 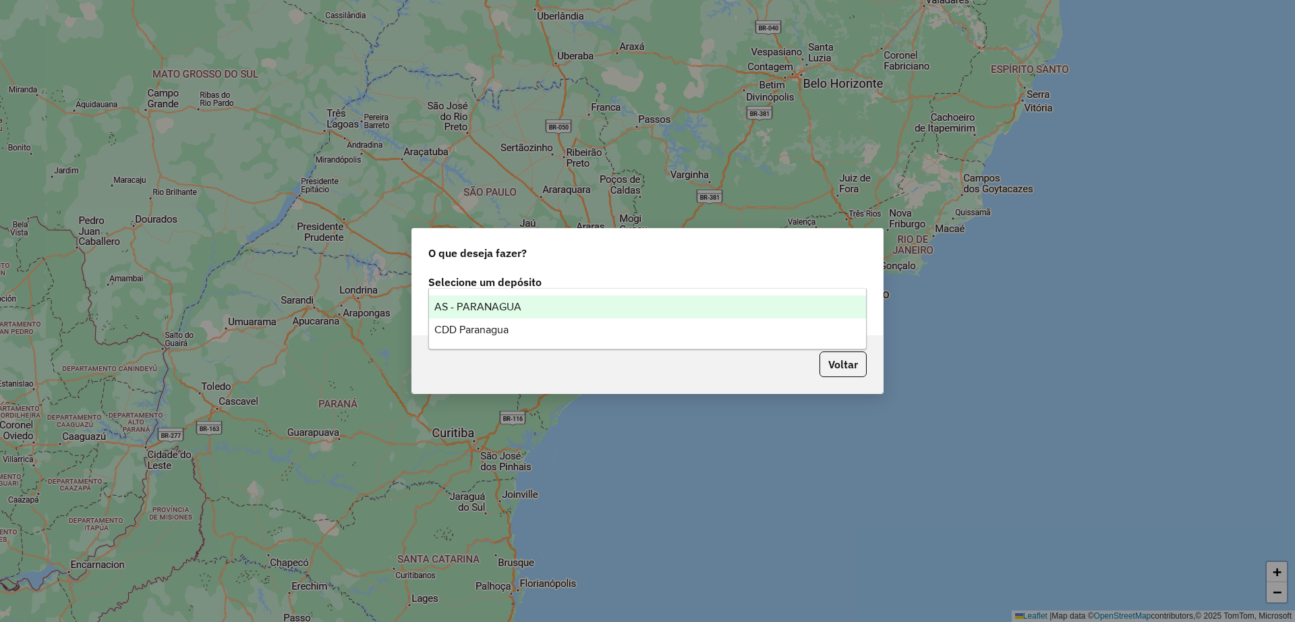 I want to click on span: AS - PARANAGUA, so click(x=478, y=306).